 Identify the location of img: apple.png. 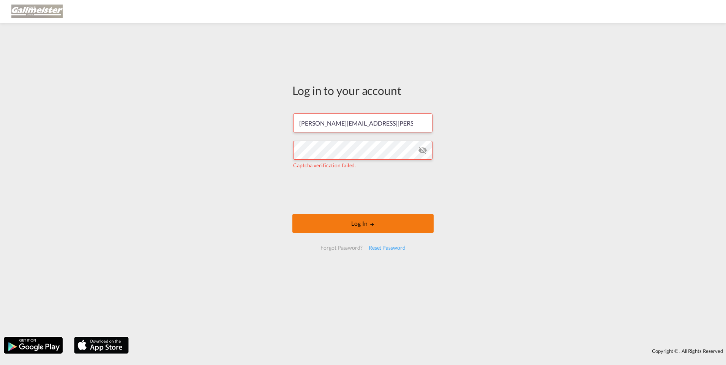
(101, 346).